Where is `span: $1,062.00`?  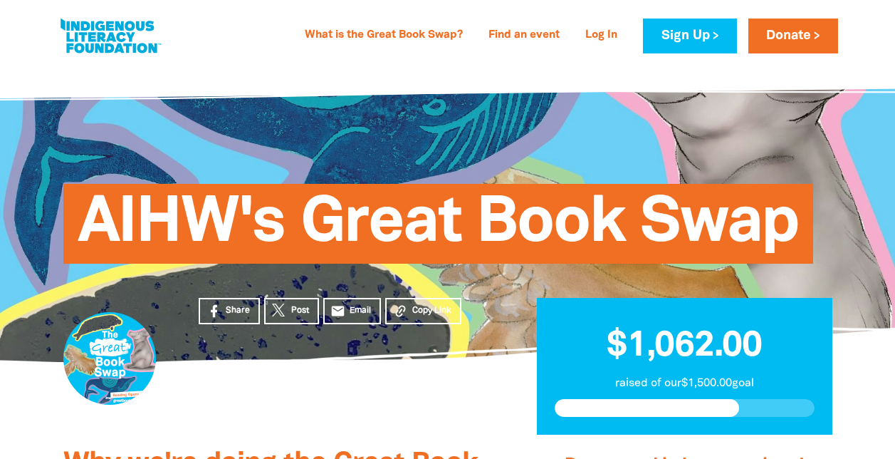 span: $1,062.00 is located at coordinates (685, 346).